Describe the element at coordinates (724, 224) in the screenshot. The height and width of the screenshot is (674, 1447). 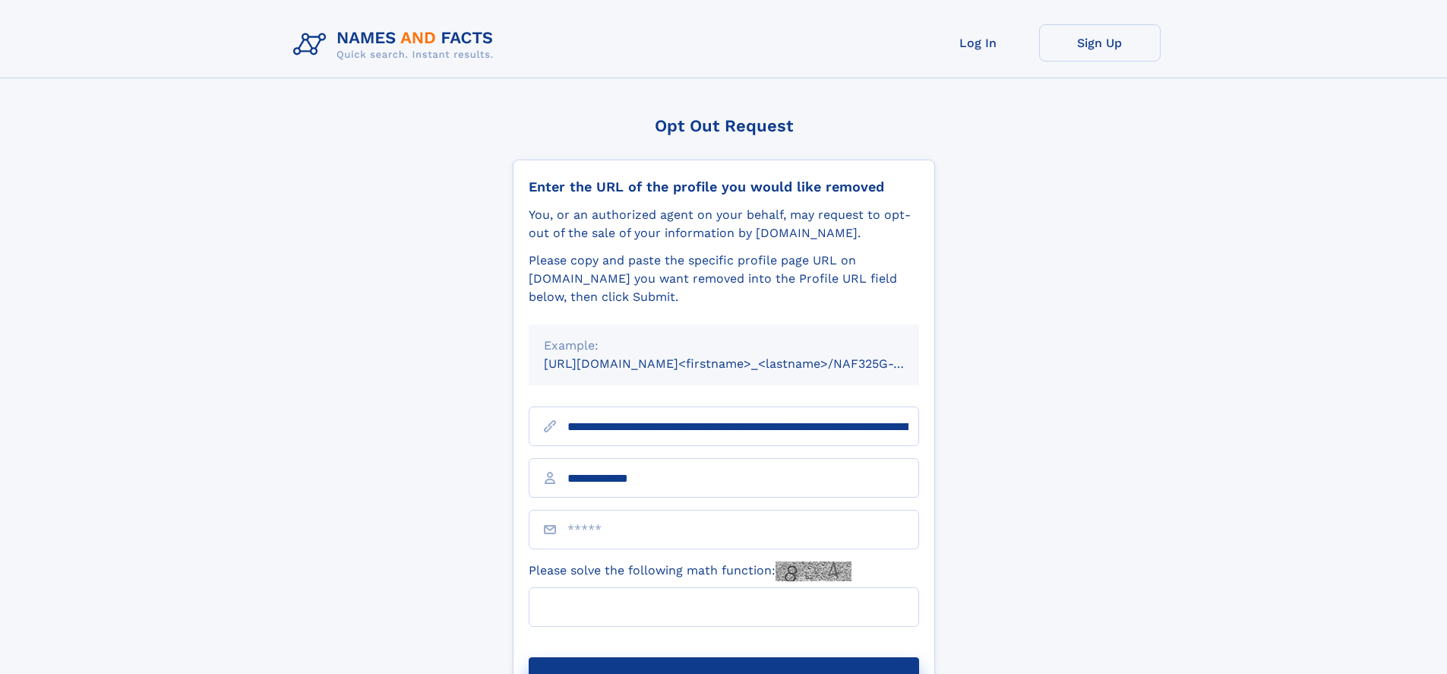
I see `div: You, or an authorized agent on your behalf, may request to opt-out of the sale of your informatio...` at that location.